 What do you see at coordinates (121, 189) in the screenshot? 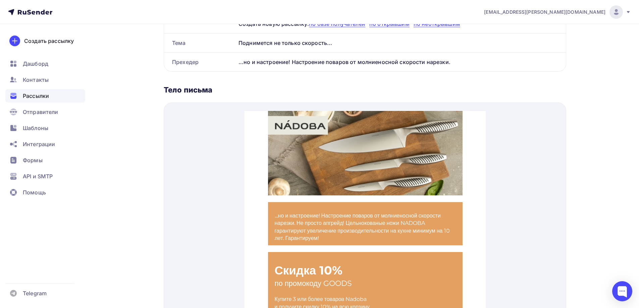
I see `p: Купите 3 или более товаров Nadoba` at bounding box center [121, 189].